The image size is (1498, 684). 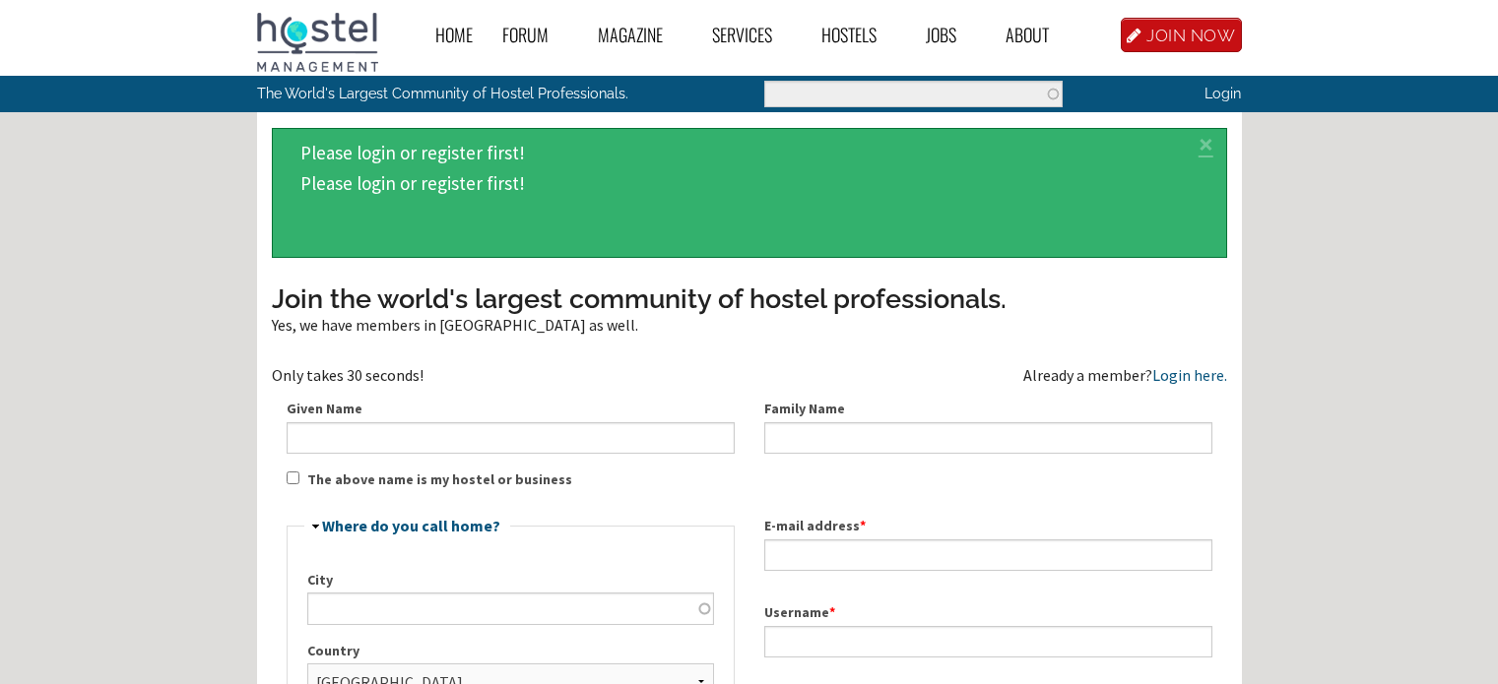 I want to click on a: About, so click(x=1037, y=34).